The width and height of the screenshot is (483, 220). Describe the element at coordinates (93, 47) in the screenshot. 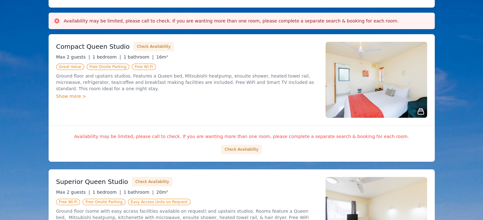

I see `h3: Compact Queen Studio` at that location.